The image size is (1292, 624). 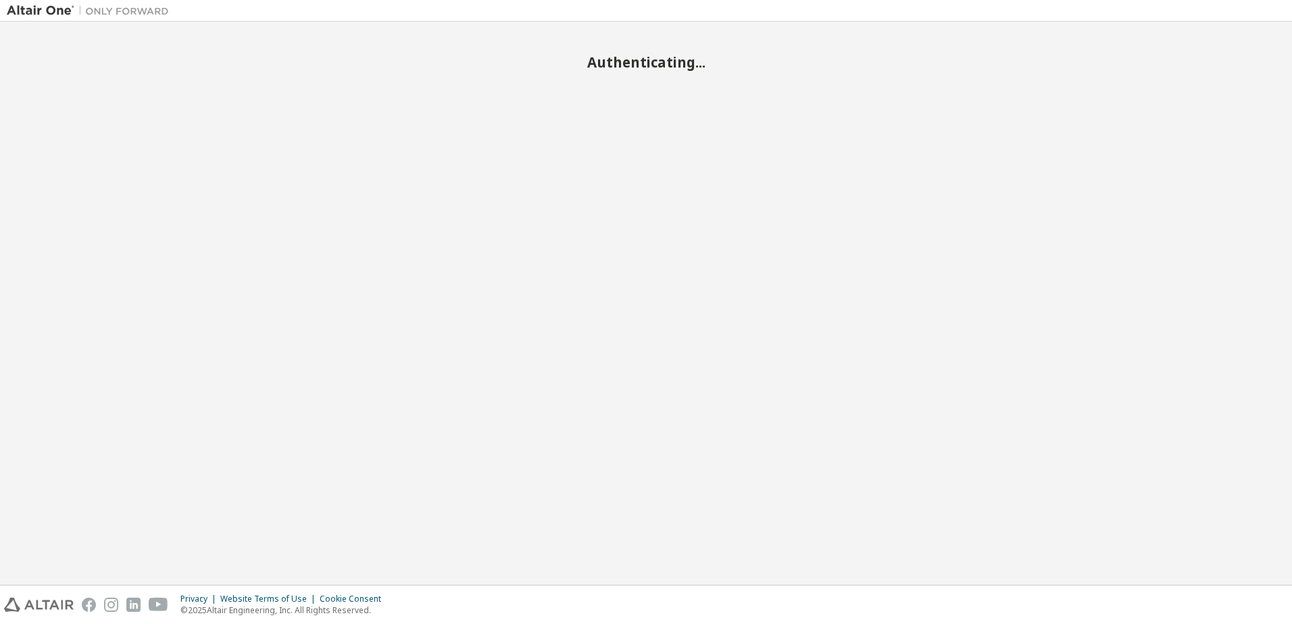 I want to click on p: © 2025 Altair Engineering, Inc. All Rights Reserved., so click(x=284, y=610).